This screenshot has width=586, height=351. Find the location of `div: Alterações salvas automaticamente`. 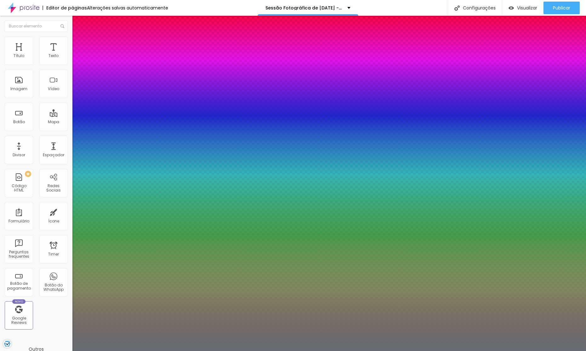

div: Alterações salvas automaticamente is located at coordinates (128, 8).